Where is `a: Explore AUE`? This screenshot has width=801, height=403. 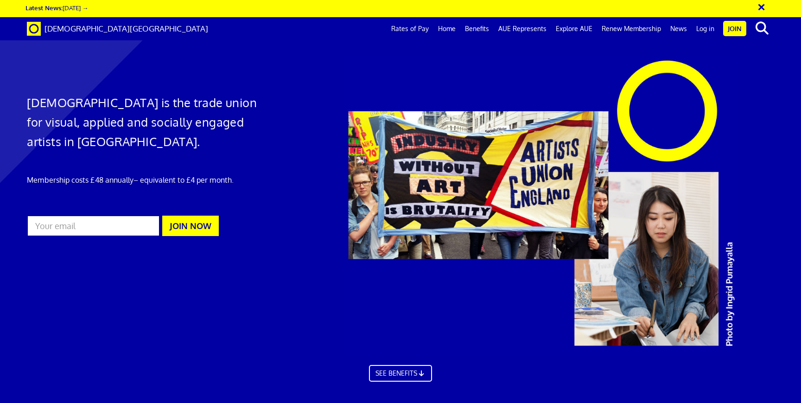
a: Explore AUE is located at coordinates (574, 29).